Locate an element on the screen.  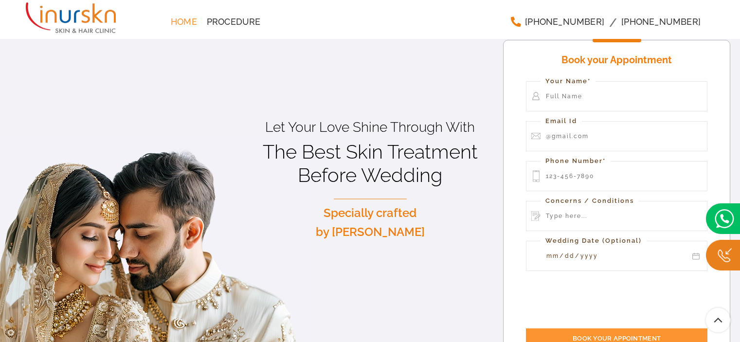
input: 123-456-7890 is located at coordinates (617, 176).